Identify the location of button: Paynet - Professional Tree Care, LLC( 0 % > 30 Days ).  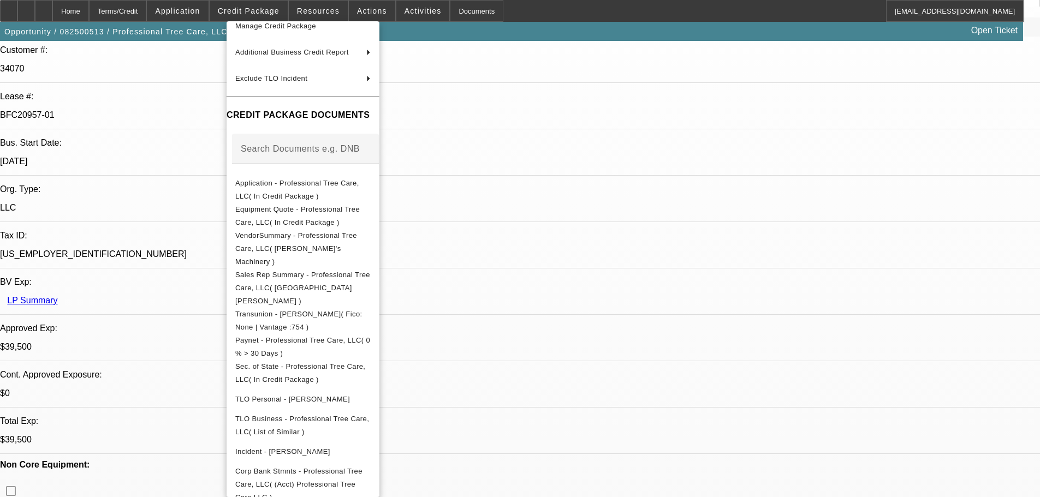
(303, 347).